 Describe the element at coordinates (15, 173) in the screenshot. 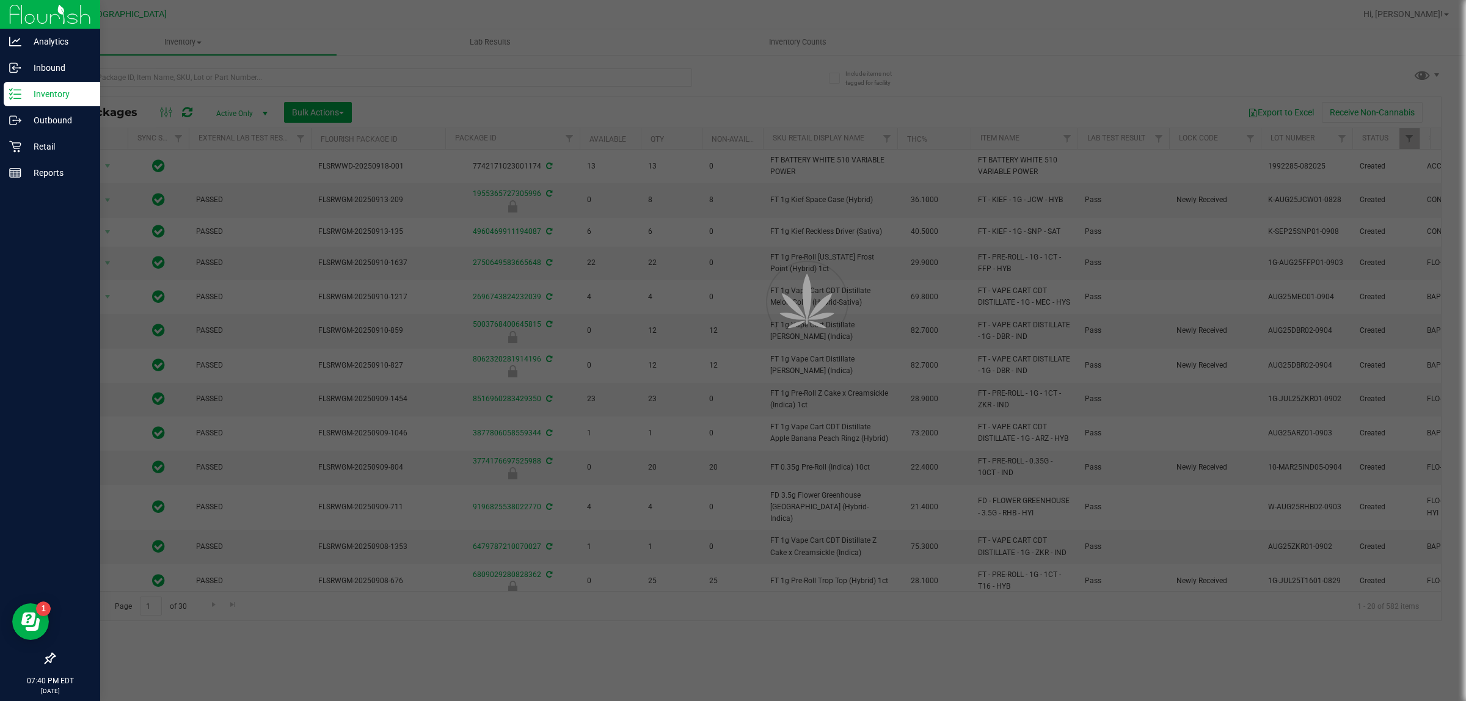

I see `inline-svg: Reports` at that location.